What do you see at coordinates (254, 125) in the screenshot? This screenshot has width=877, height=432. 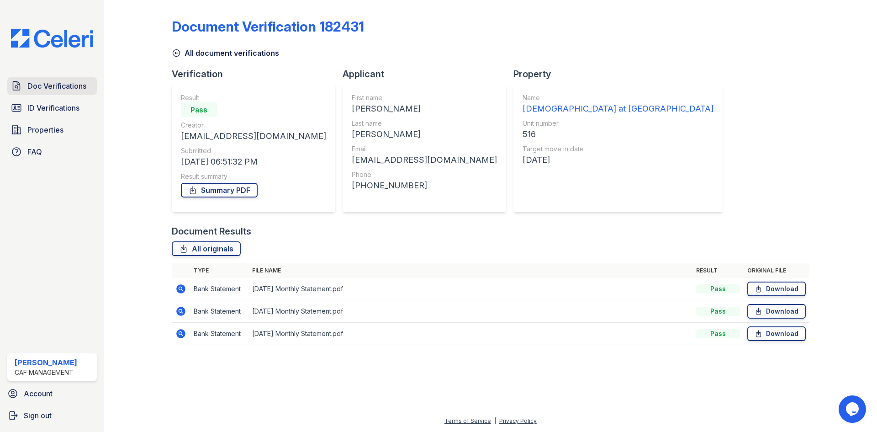 I see `div: Creator` at bounding box center [254, 125].